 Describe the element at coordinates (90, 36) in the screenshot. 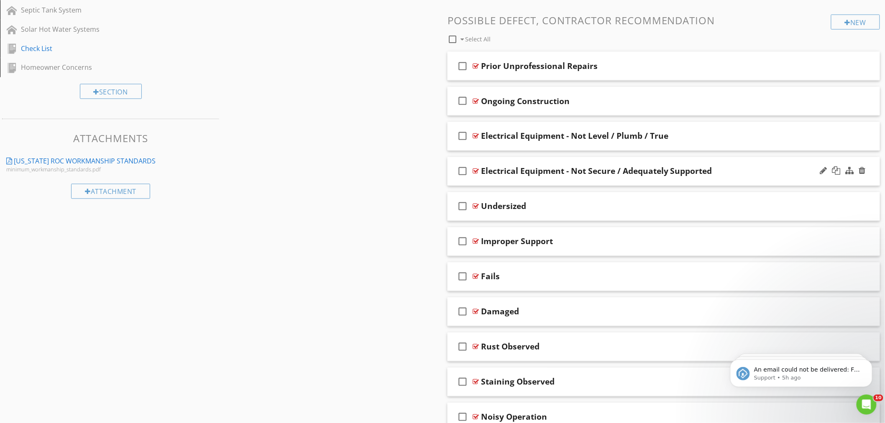

I see `p: Message from Support, sent 5h ago` at that location.